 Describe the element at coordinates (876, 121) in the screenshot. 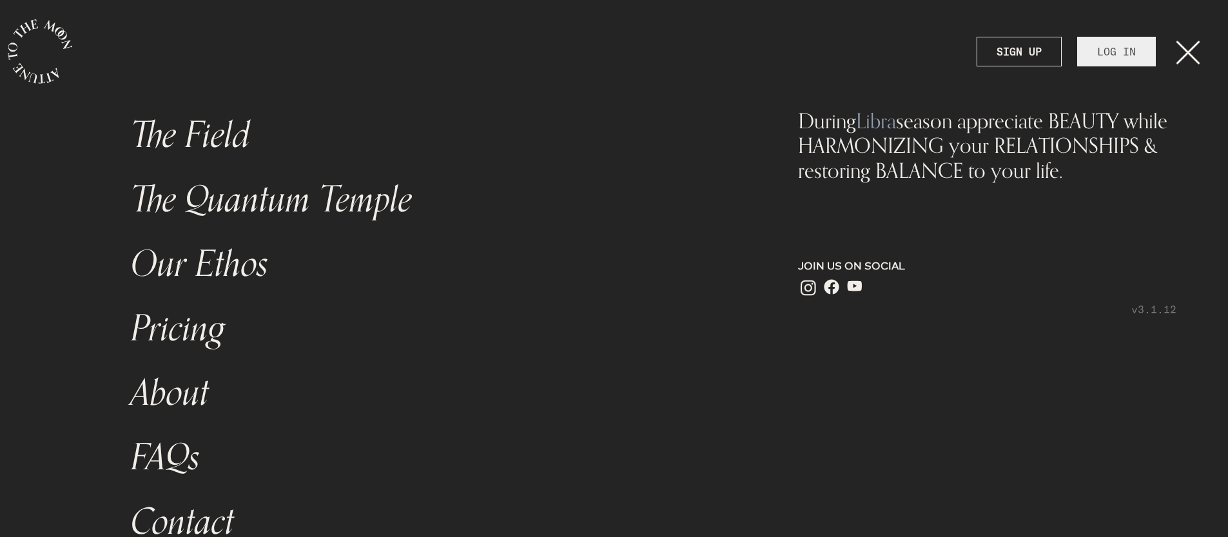

I see `span: Libra` at that location.